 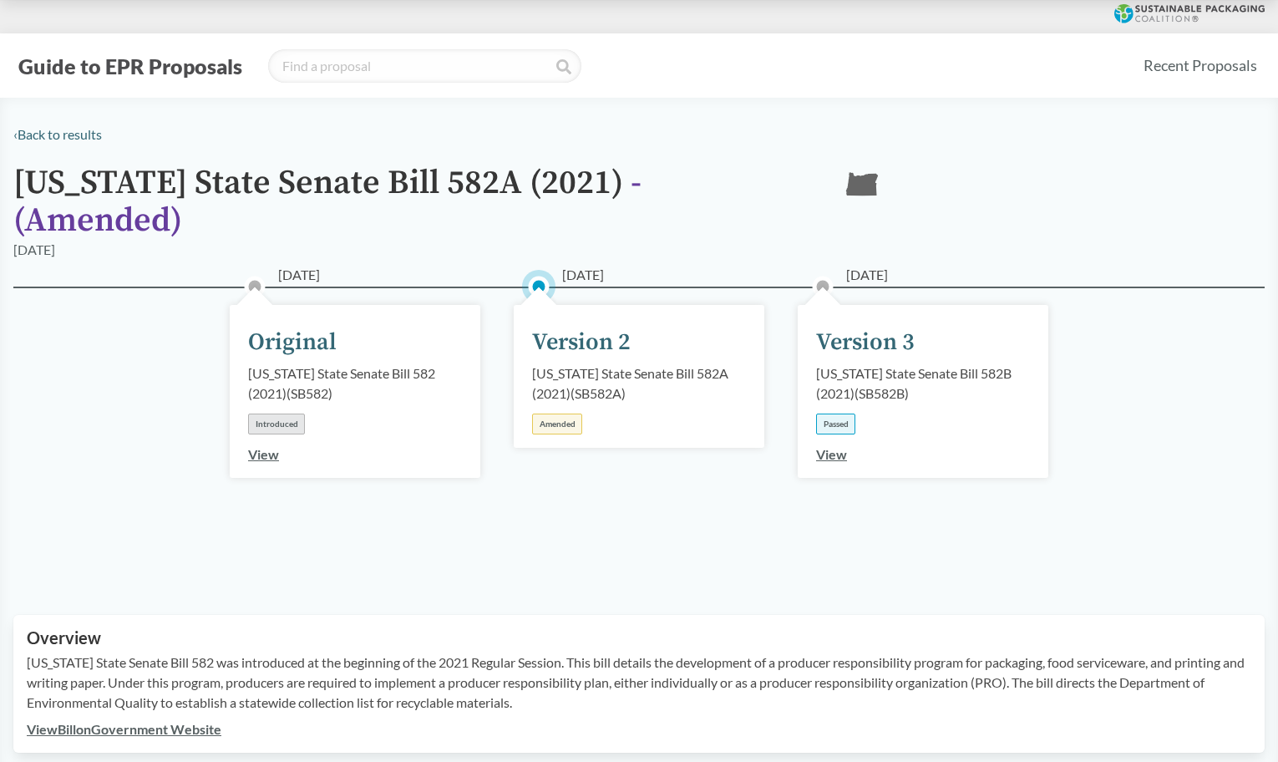 What do you see at coordinates (276, 423) in the screenshot?
I see `div: Introduced` at bounding box center [276, 423].